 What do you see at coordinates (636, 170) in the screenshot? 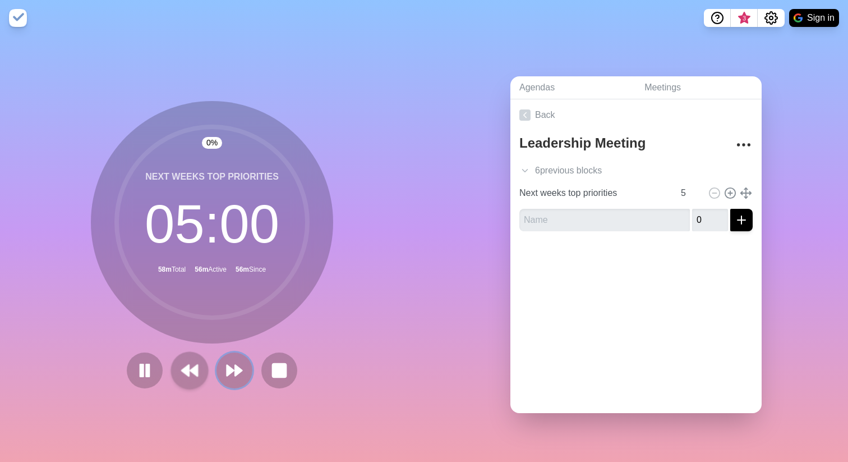
I see `div: 6 previous block` at bounding box center [636, 170].